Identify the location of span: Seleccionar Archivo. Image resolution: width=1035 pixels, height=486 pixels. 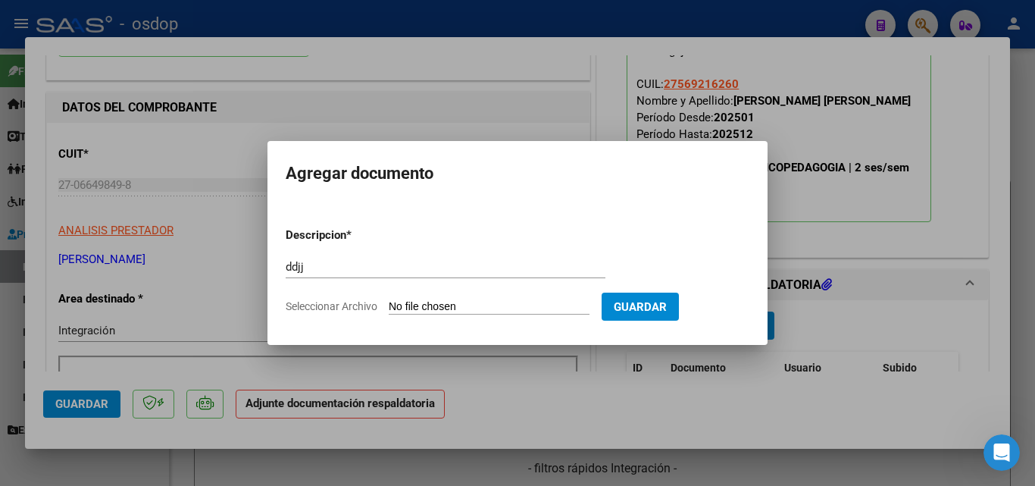
(331, 306).